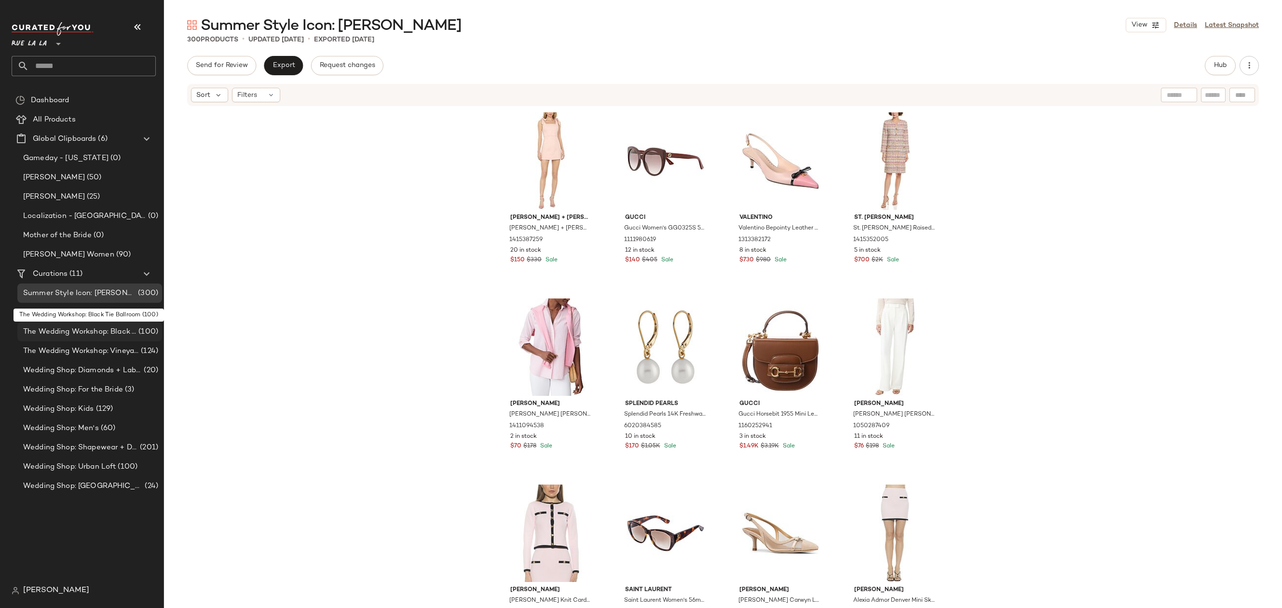 The height and width of the screenshot is (608, 1282). I want to click on span: Wedding Shop: Shapewear + Day of Prep, so click(81, 448).